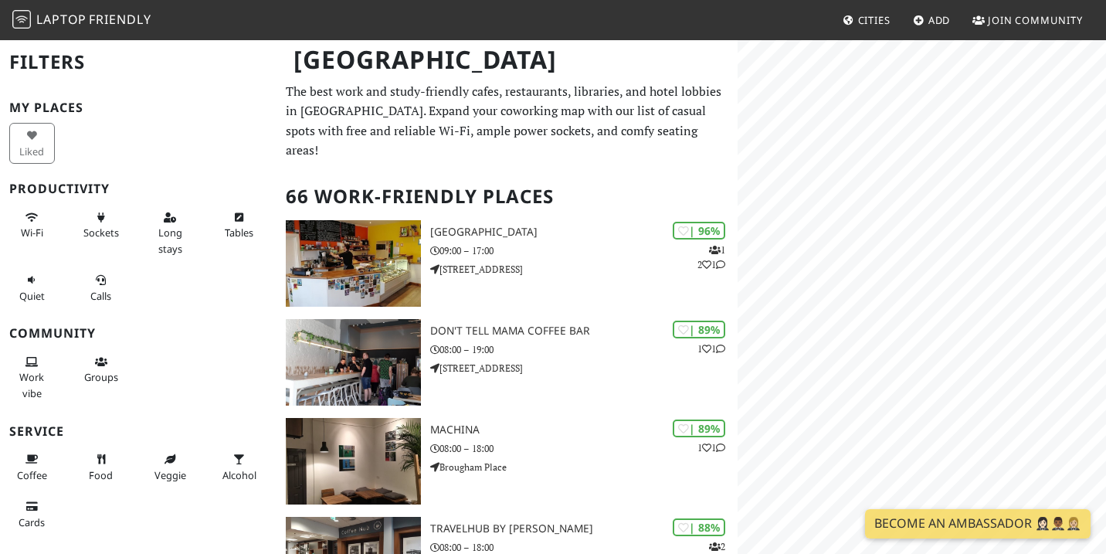 This screenshot has height=554, width=1106. I want to click on button: Food, so click(101, 467).